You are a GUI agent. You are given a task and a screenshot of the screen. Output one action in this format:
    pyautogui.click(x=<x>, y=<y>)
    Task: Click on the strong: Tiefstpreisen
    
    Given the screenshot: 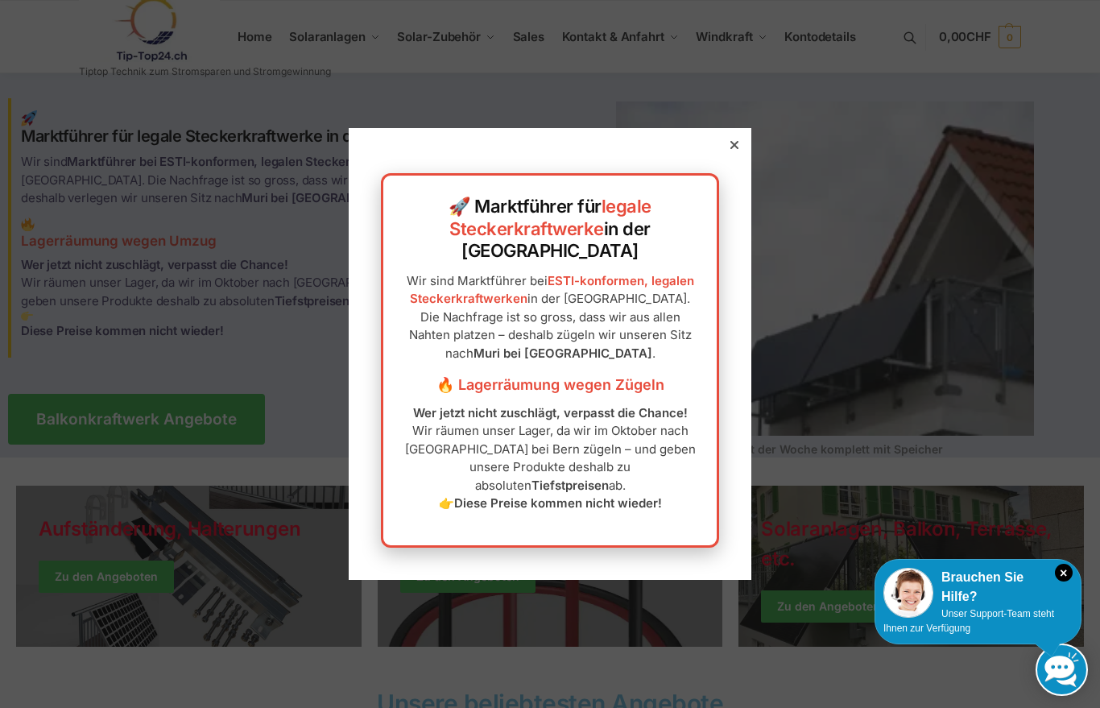 What is the action you would take?
    pyautogui.click(x=570, y=485)
    